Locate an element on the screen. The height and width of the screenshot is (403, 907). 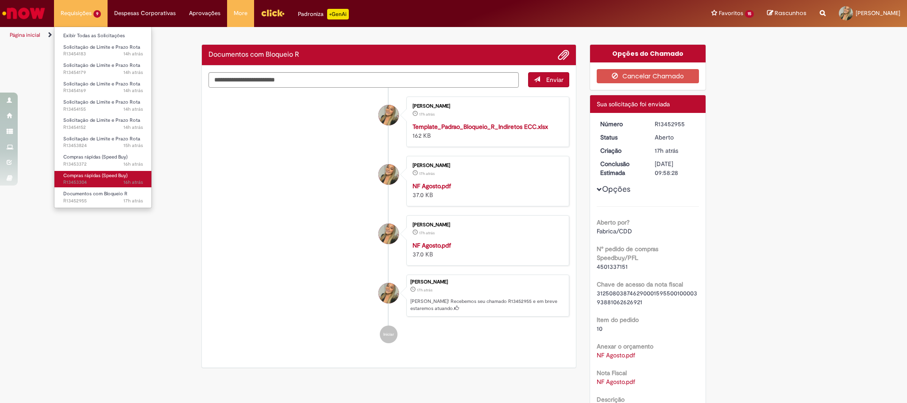
ul: Requisições is located at coordinates (103, 117).